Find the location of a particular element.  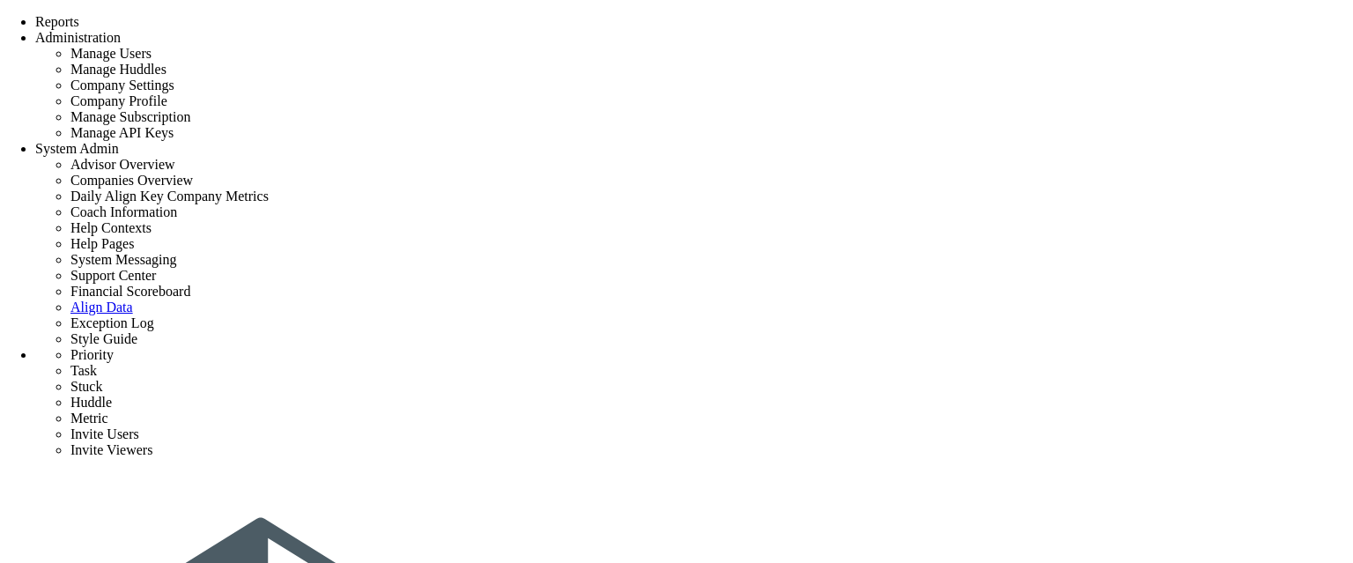

span: Companies Overview is located at coordinates (131, 180).